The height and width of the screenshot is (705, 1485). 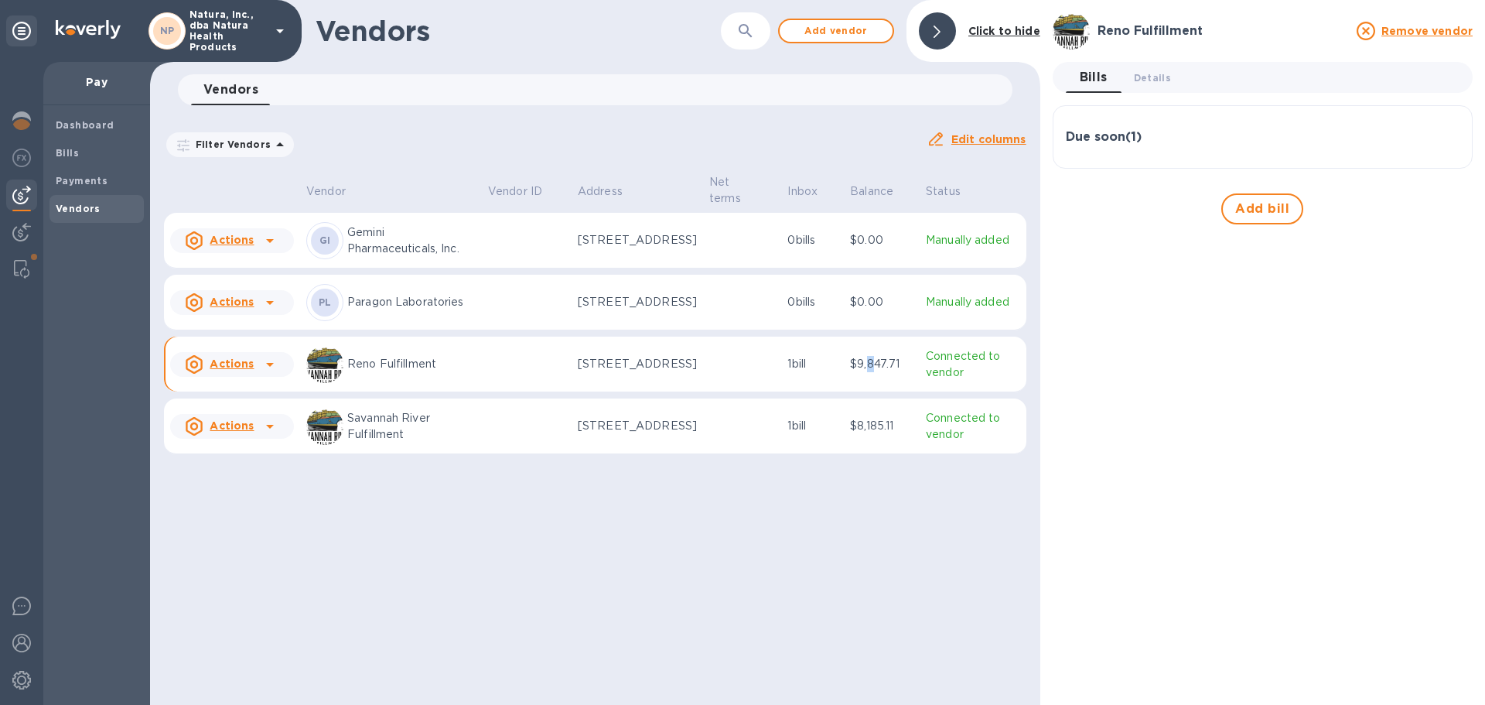 What do you see at coordinates (600, 191) in the screenshot?
I see `p: Address` at bounding box center [600, 191].